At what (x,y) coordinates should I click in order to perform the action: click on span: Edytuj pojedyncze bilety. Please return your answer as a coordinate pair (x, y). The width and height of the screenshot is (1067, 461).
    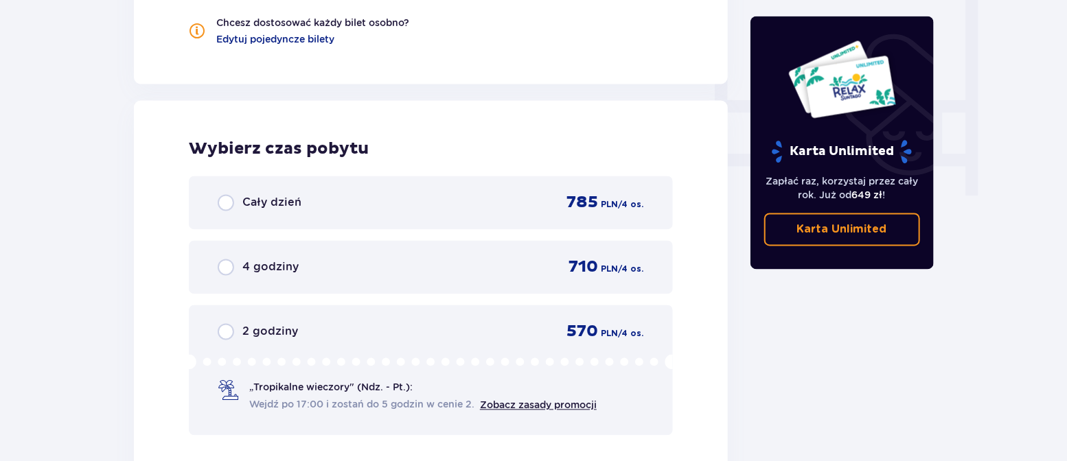
    Looking at the image, I should click on (275, 39).